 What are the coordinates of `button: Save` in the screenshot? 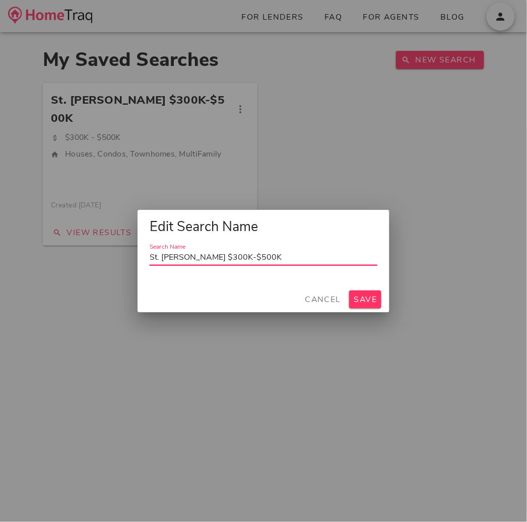 It's located at (365, 300).